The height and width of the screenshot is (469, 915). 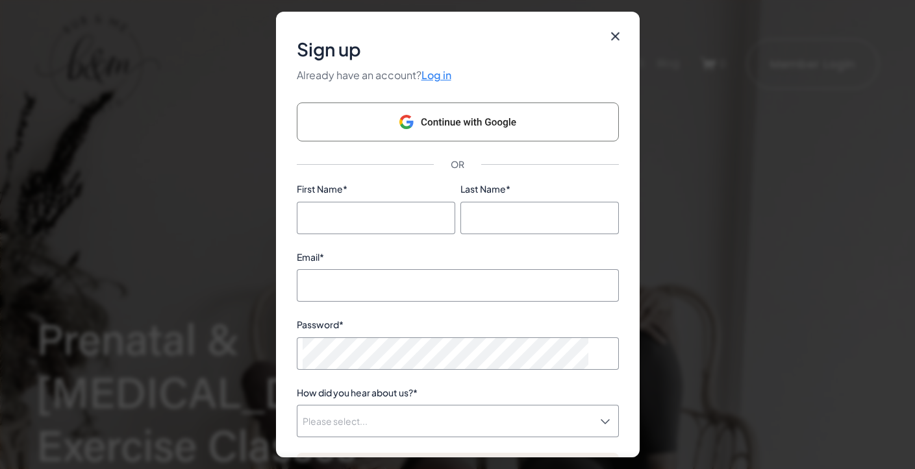 I want to click on ms-typography: Last Name *, so click(x=485, y=189).